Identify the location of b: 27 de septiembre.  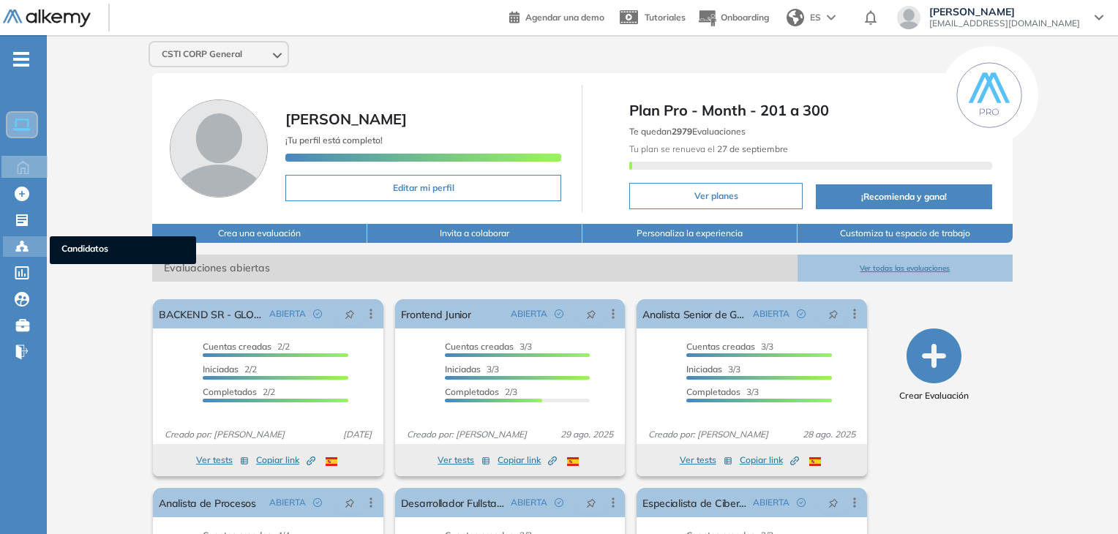
(751, 149).